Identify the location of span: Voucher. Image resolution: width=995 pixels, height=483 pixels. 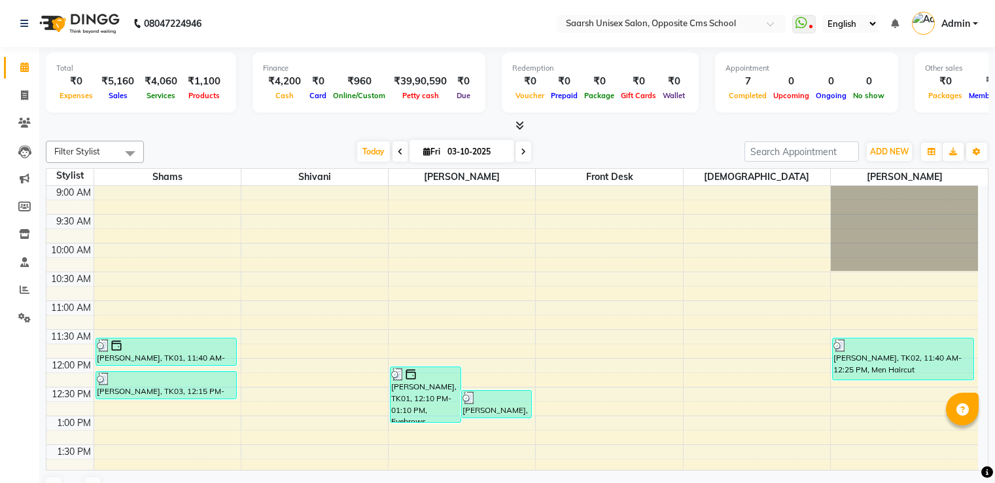
(530, 95).